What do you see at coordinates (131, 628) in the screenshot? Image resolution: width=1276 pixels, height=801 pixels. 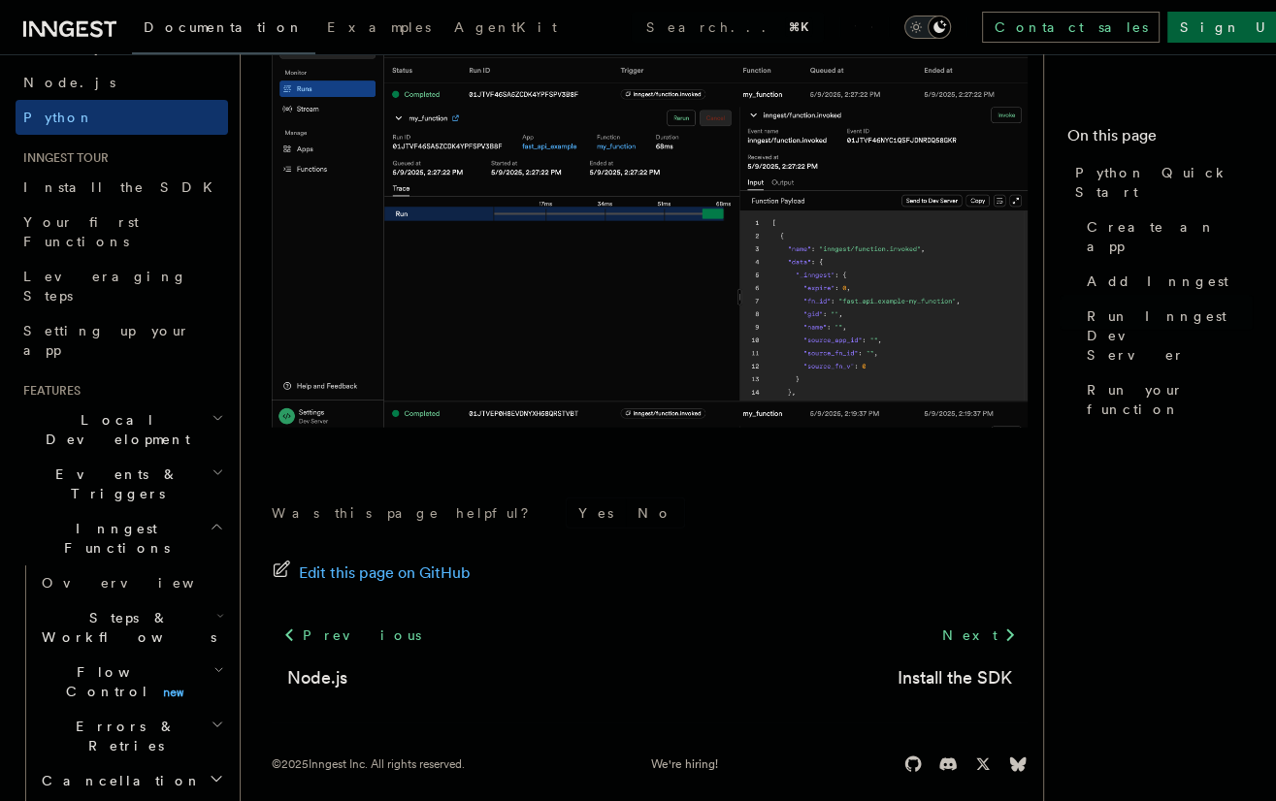 I see `button: Steps & Workflows` at bounding box center [131, 628].